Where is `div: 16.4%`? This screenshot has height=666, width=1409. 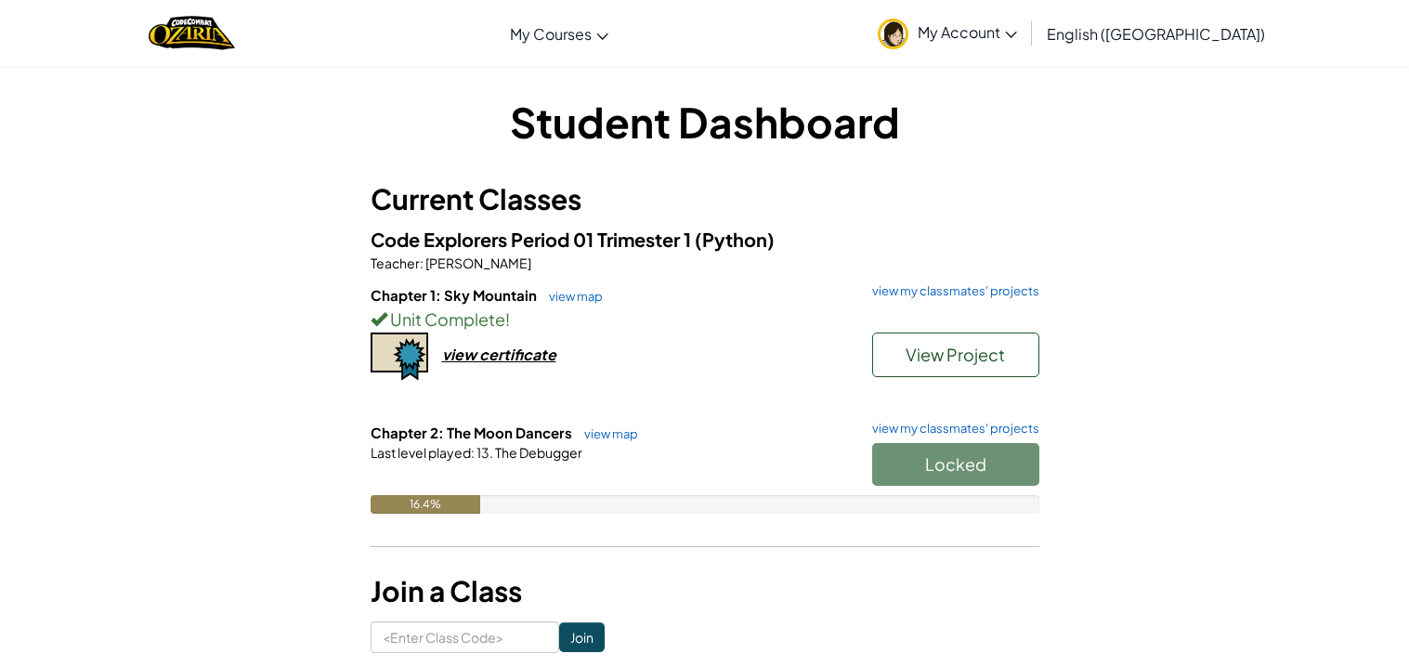
div: 16.4% is located at coordinates (425, 504).